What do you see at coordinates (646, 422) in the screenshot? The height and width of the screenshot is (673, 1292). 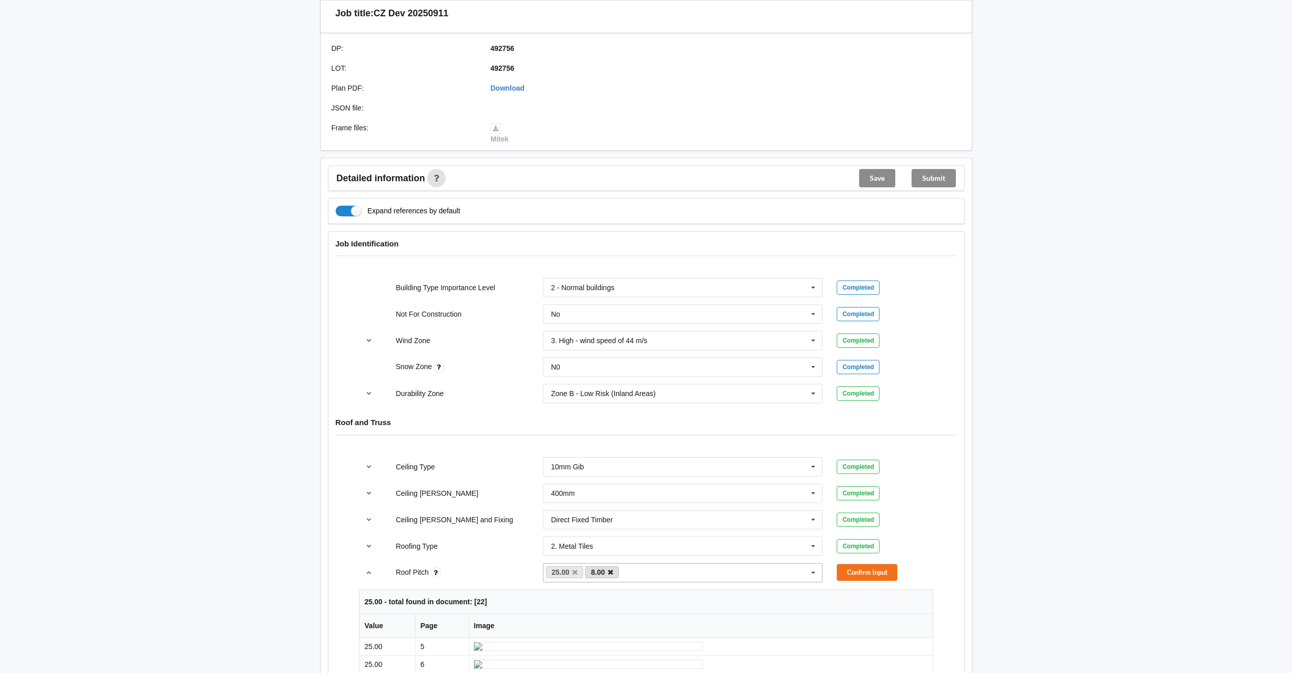 I see `h4: Roof and Truss` at bounding box center [646, 422].